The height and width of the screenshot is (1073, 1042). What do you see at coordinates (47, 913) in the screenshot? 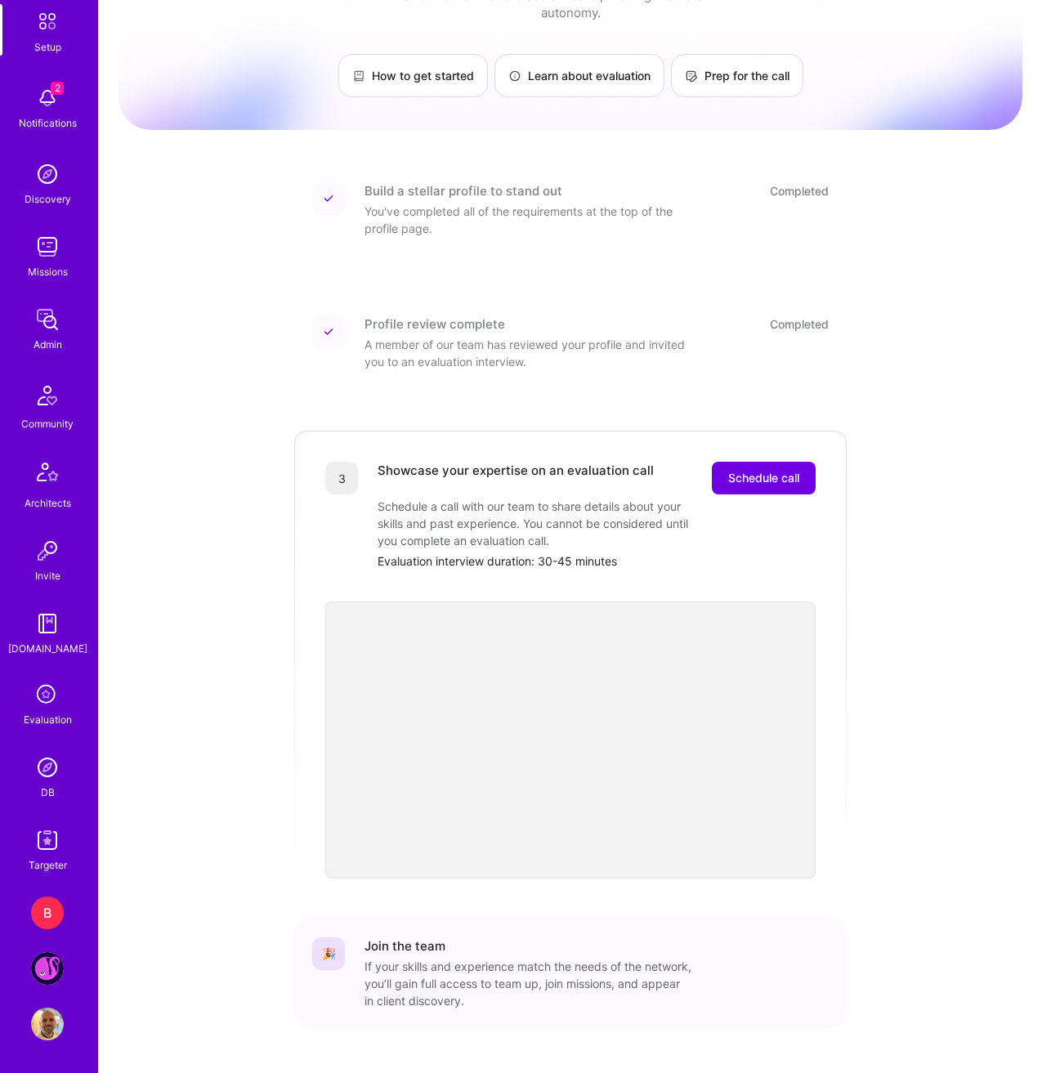
I see `div: B` at bounding box center [47, 913].